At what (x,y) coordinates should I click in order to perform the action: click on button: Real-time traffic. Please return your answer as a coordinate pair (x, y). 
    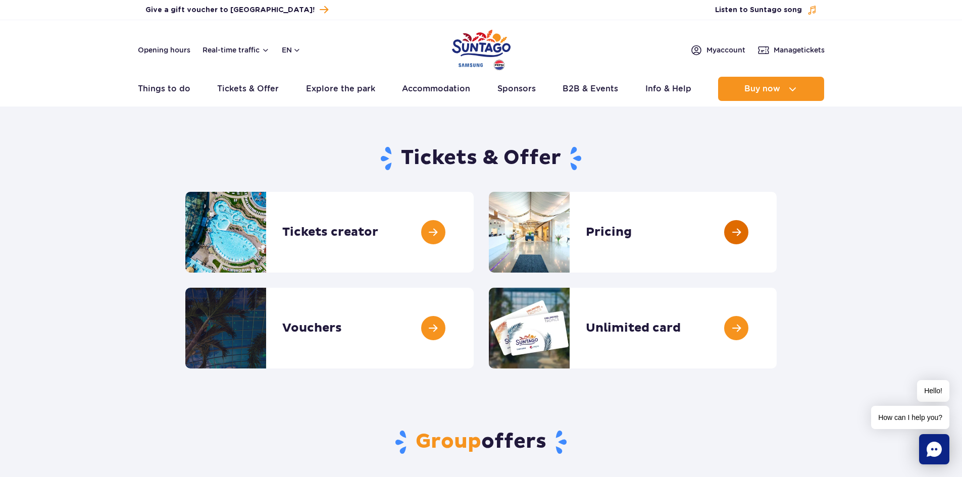
    Looking at the image, I should click on (236, 50).